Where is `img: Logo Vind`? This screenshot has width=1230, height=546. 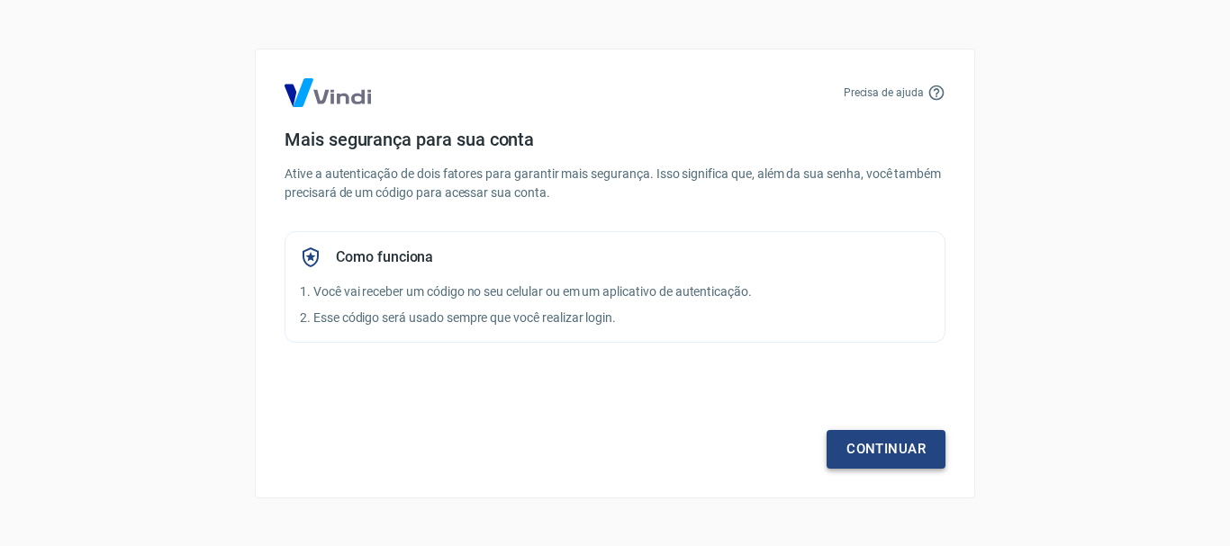
img: Logo Vind is located at coordinates (328, 93).